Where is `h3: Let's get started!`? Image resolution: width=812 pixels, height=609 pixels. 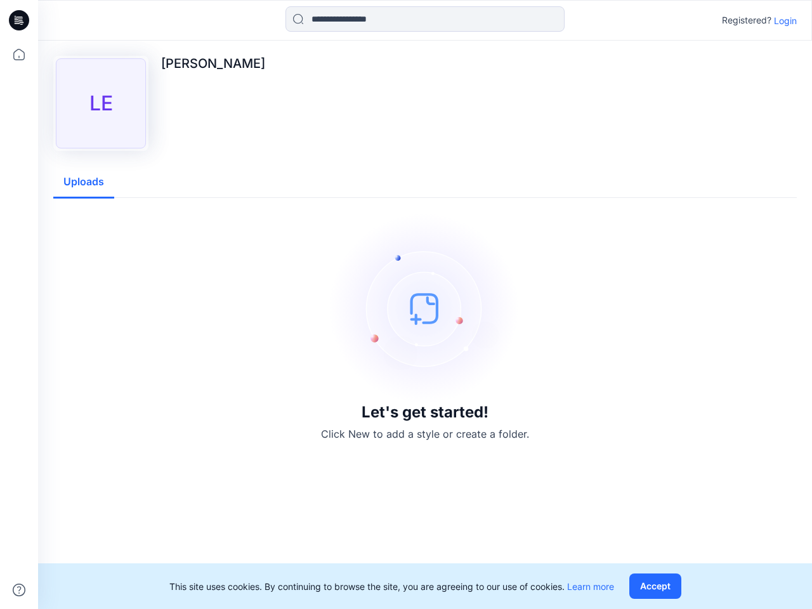 h3: Let's get started! is located at coordinates (425, 412).